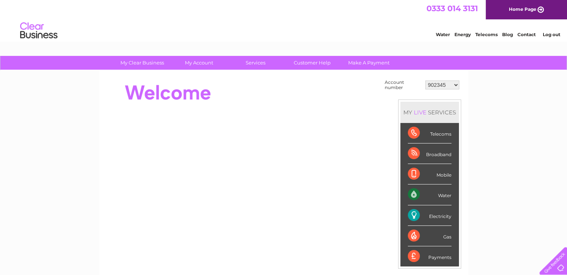 Image resolution: width=567 pixels, height=275 pixels. Describe the element at coordinates (429, 256) in the screenshot. I see `div: Payments` at that location.